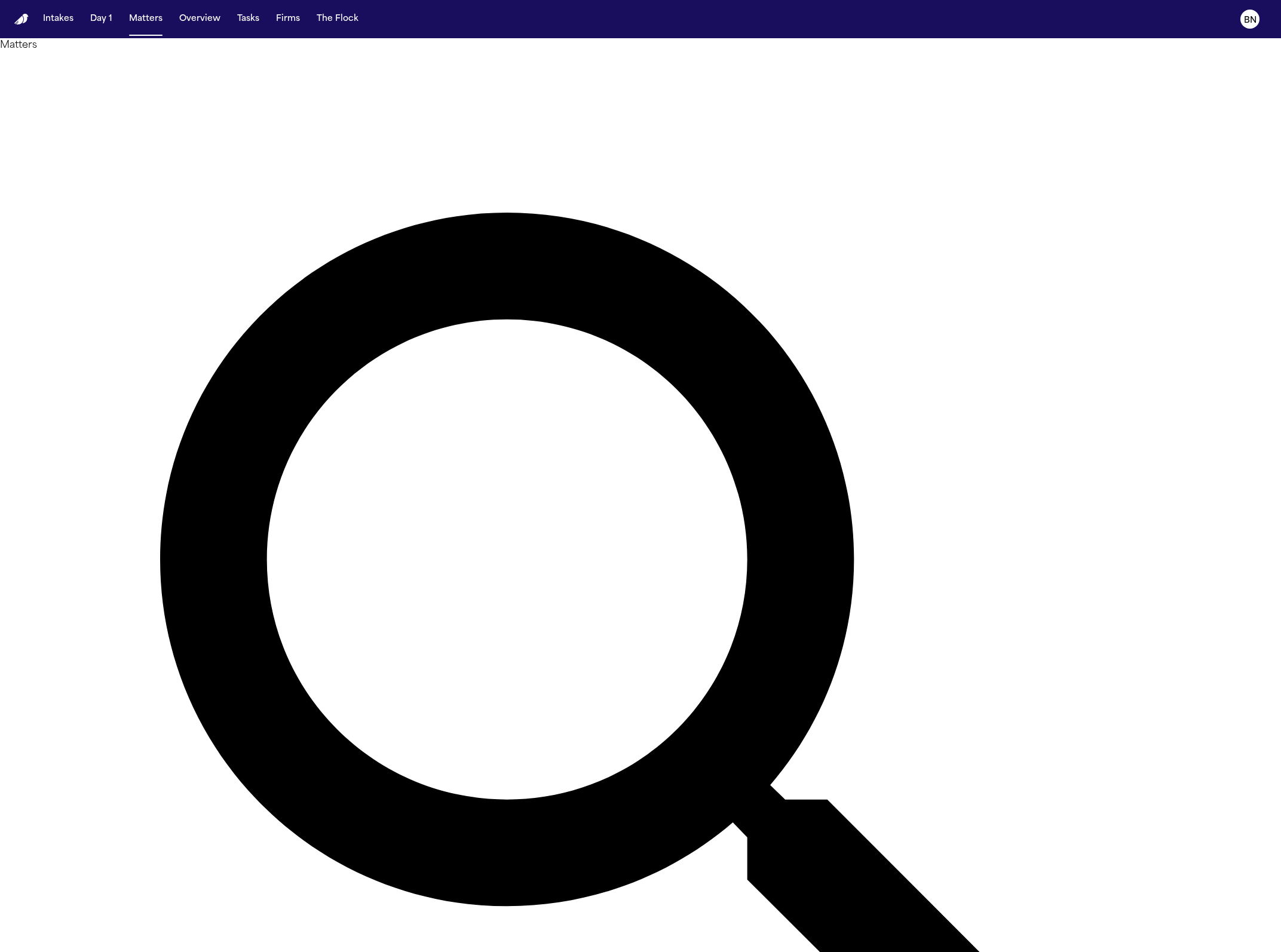  Describe the element at coordinates (338, 19) in the screenshot. I see `button: The Flock` at that location.